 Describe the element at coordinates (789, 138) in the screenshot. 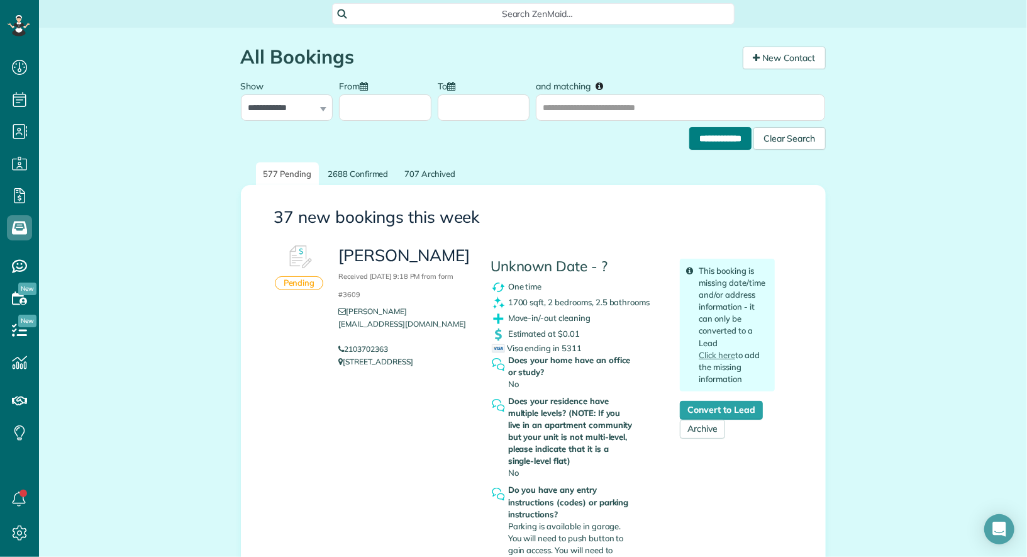

I see `div: Clear Search` at that location.